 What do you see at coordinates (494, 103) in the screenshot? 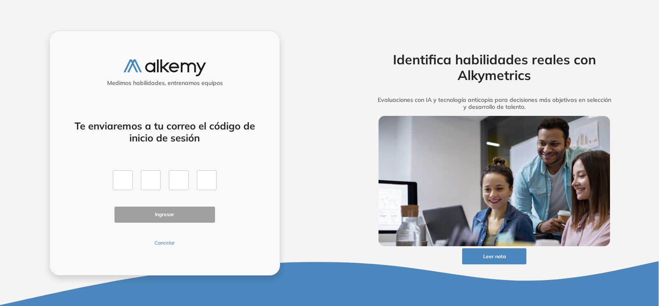
I see `h5: Evaluaciones con IA y tecnología anticopia para decisiones más objetivas en selección y desarroll...` at bounding box center [494, 103].